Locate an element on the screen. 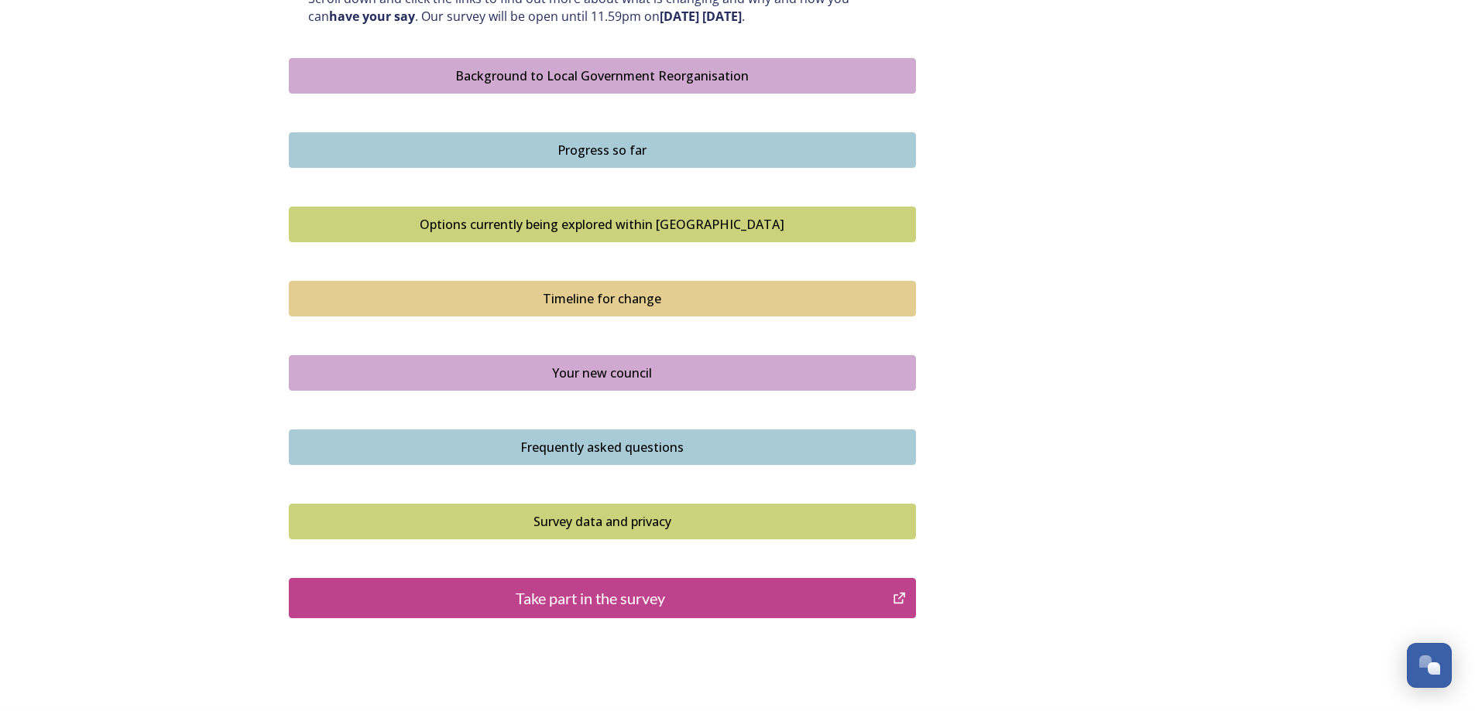 This screenshot has height=711, width=1475. button: Open Chat is located at coordinates (1429, 666).